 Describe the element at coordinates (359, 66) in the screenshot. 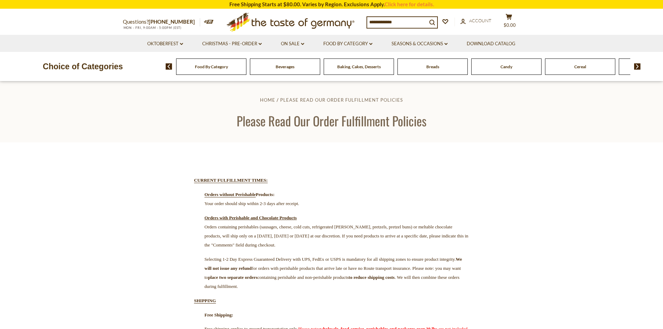

I see `a: Baking, Cakes, Desserts` at that location.